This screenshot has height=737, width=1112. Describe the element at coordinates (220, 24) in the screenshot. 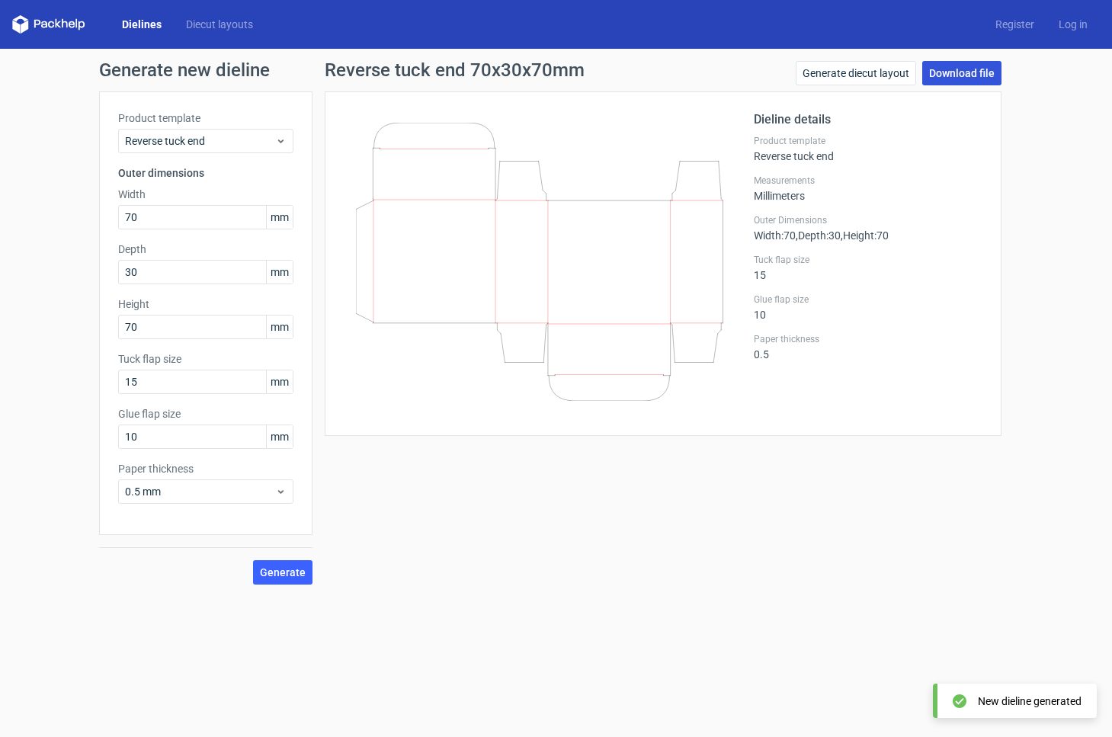

I see `a: Diecut layouts` at that location.